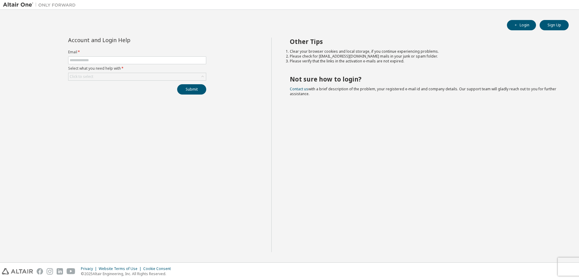 The height and width of the screenshot is (280, 579). Describe the element at coordinates (521, 25) in the screenshot. I see `button: Login` at that location.